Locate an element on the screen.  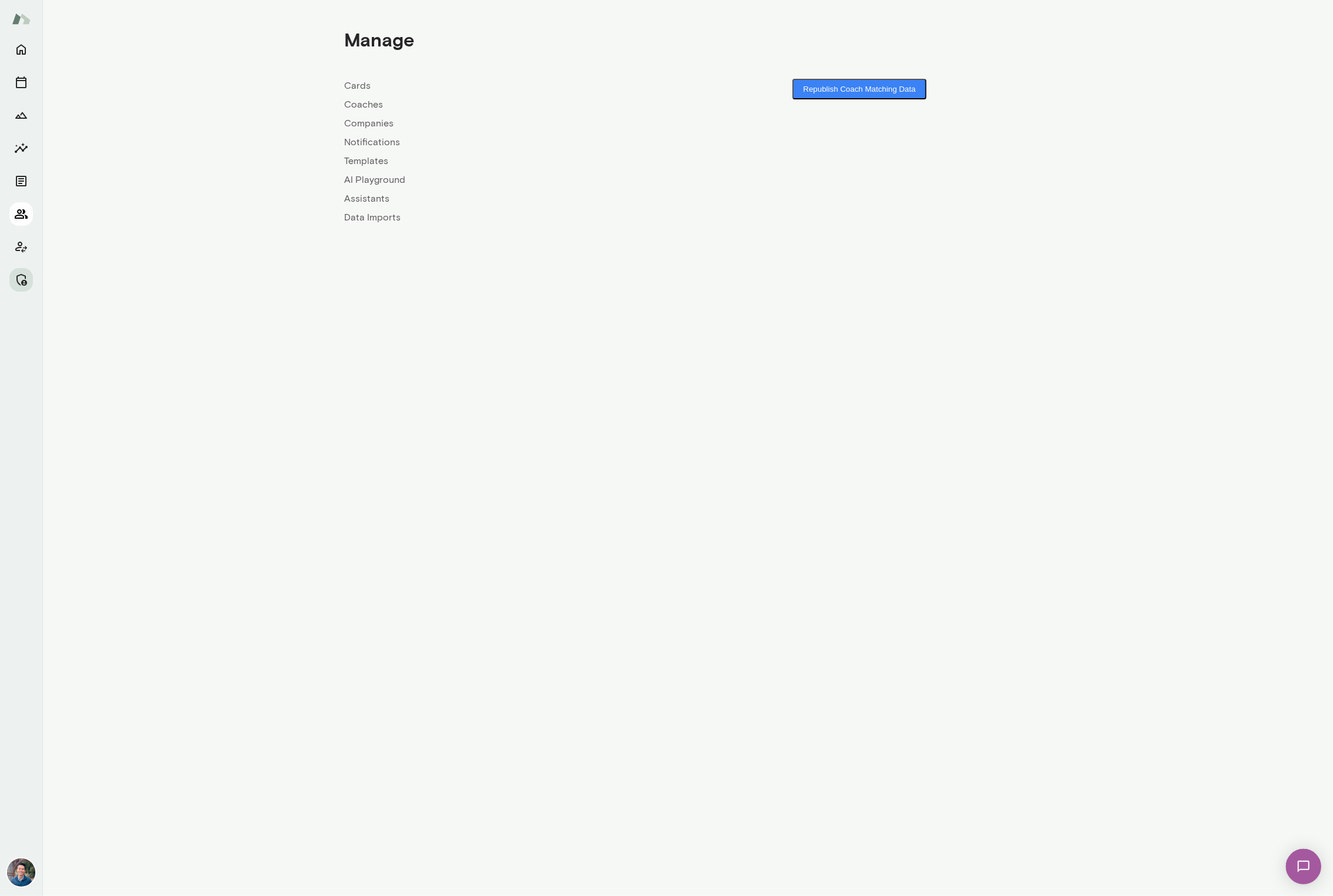
a: Templates is located at coordinates (516, 161).